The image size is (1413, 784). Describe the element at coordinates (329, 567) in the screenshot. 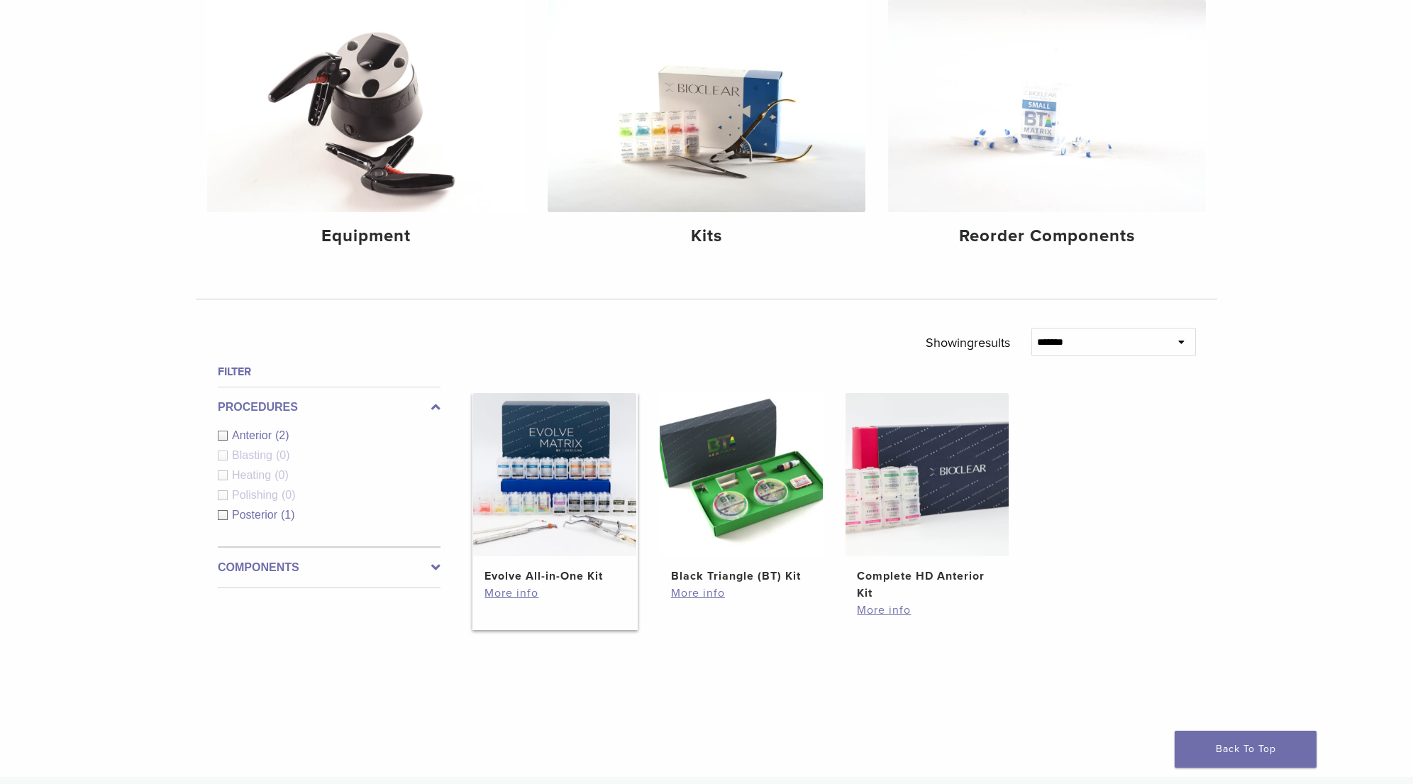

I see `label: Components` at that location.